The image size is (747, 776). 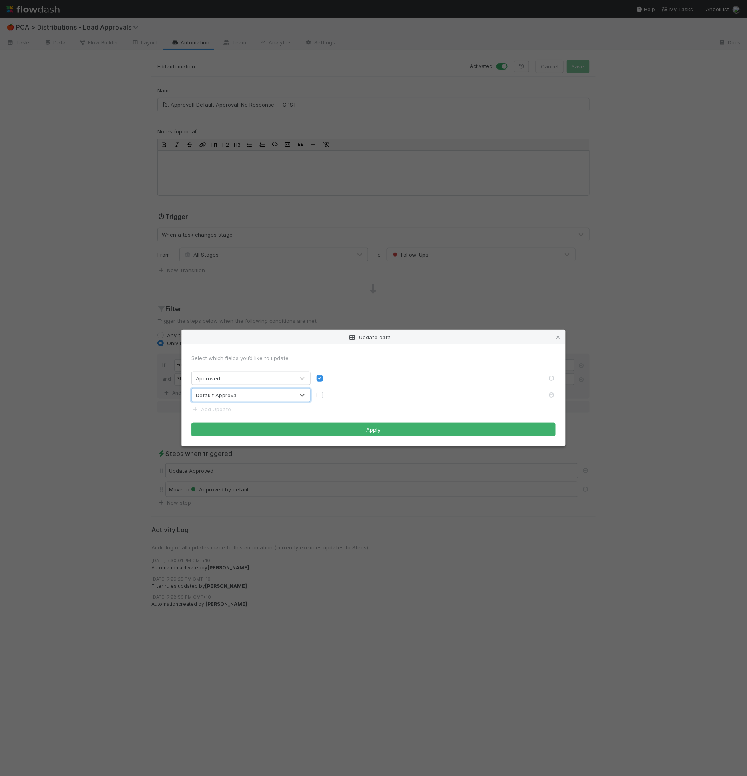 What do you see at coordinates (211, 409) in the screenshot?
I see `a: Add Update` at bounding box center [211, 409].